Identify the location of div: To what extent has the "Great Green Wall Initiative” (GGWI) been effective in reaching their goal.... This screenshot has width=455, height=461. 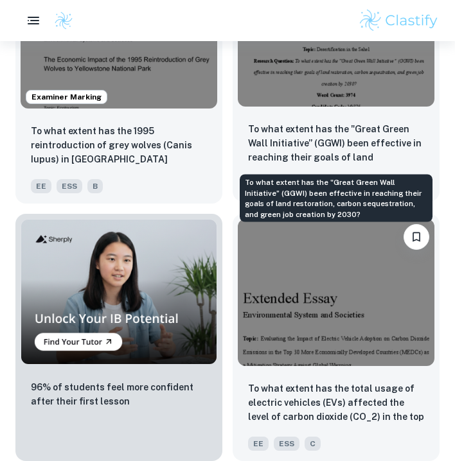
(336, 198).